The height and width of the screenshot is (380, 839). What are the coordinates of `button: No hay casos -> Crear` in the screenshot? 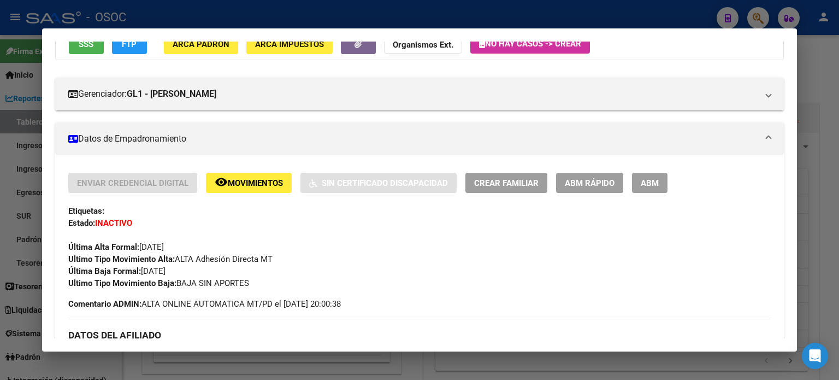 It's located at (530, 44).